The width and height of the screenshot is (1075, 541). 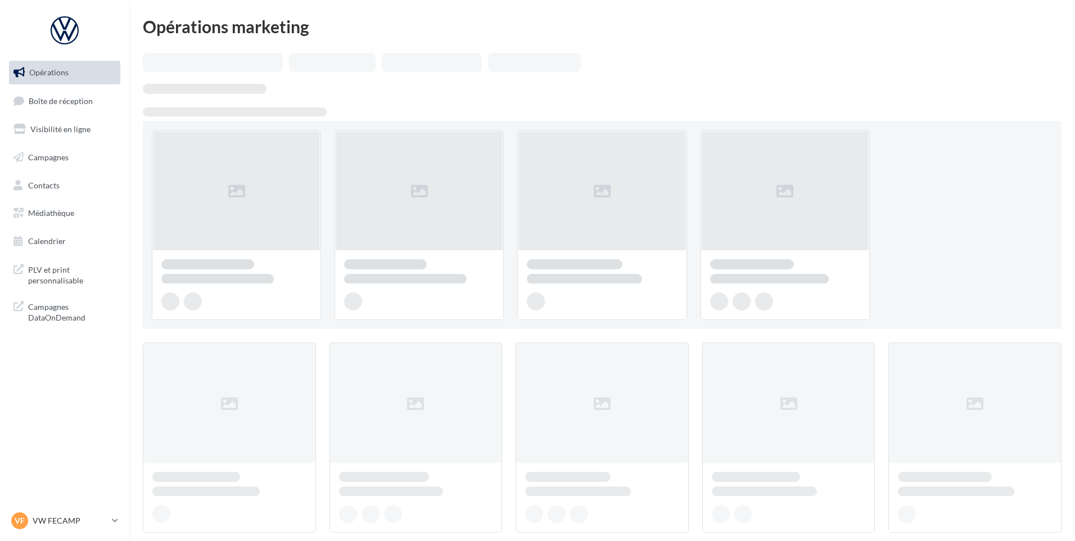 What do you see at coordinates (65, 520) in the screenshot?
I see `a: VF VW FECAMP` at bounding box center [65, 520].